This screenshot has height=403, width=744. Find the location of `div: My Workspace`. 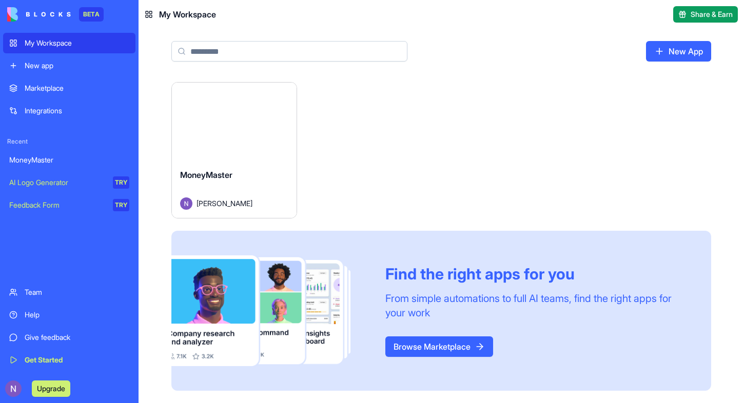

div: My Workspace is located at coordinates (77, 43).